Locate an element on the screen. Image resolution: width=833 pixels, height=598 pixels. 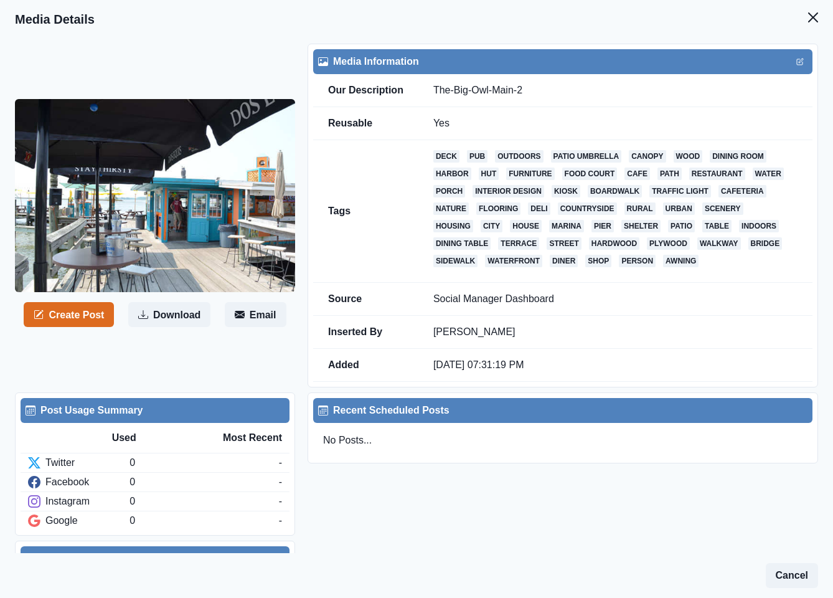
a: urban is located at coordinates (679, 209).